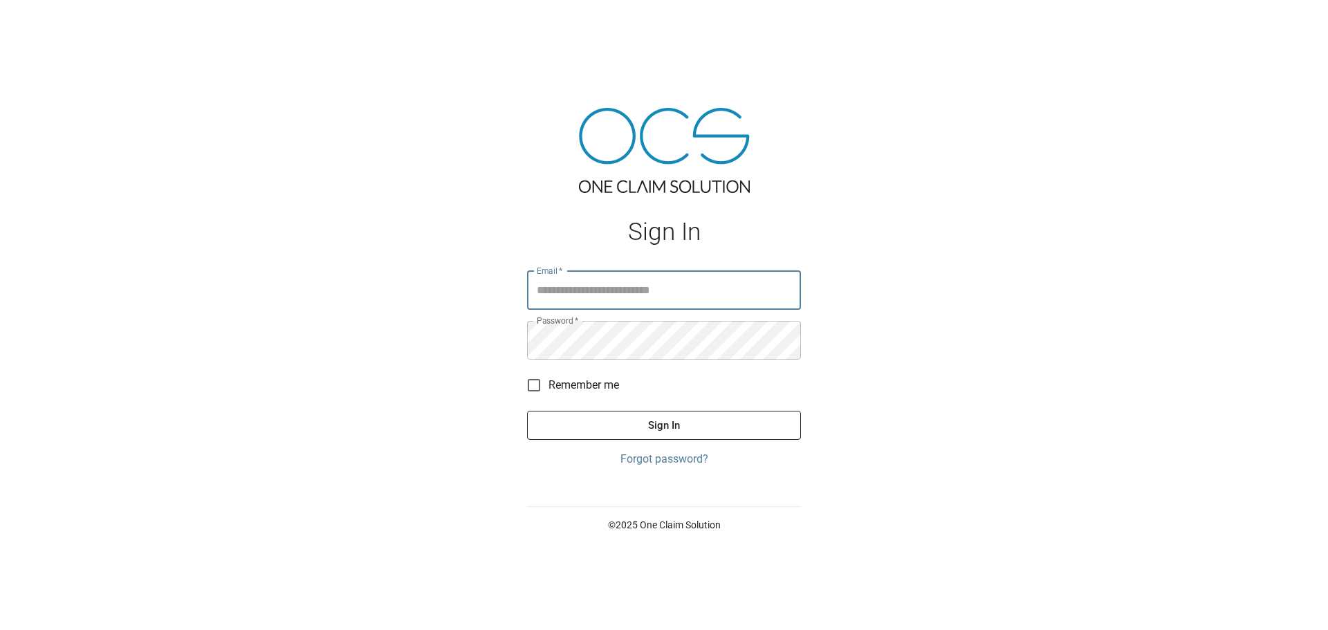 The width and height of the screenshot is (1328, 630). What do you see at coordinates (664, 150) in the screenshot?
I see `img: ocs-logo-tra.png` at bounding box center [664, 150].